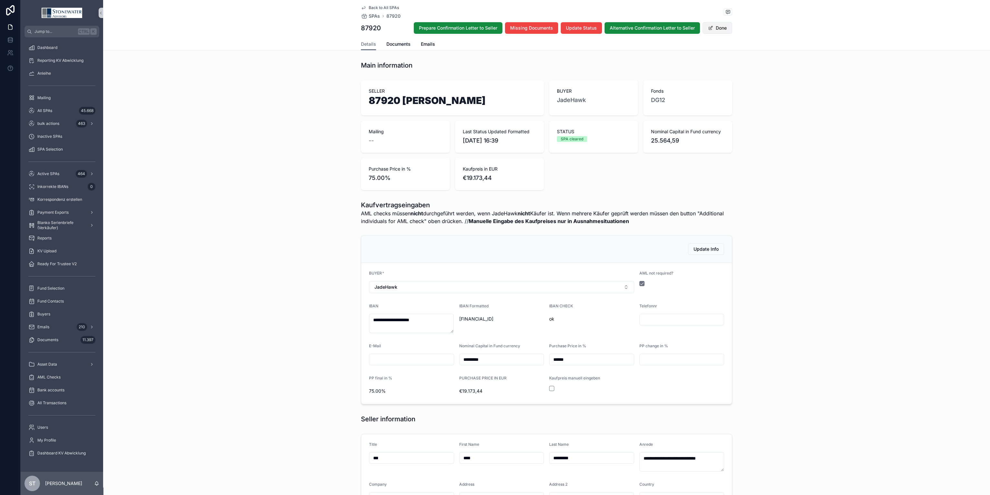 This screenshot has height=495, width=990. Describe the element at coordinates (652, 28) in the screenshot. I see `button: Alternative Confirmation Letter to Seller` at that location.